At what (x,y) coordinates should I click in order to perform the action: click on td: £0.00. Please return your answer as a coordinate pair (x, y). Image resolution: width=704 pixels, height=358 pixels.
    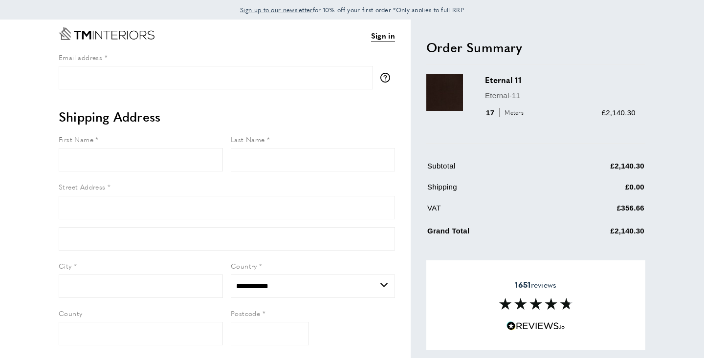
    Looking at the image, I should click on (596, 191).